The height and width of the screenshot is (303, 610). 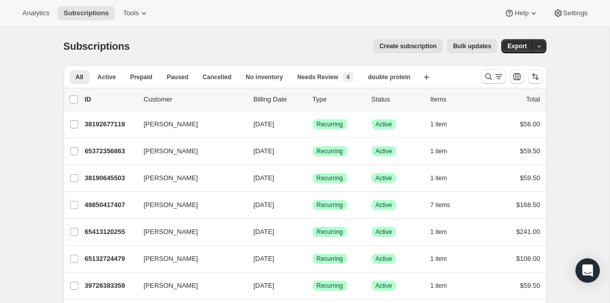 I want to click on span: $241.00, so click(x=528, y=232).